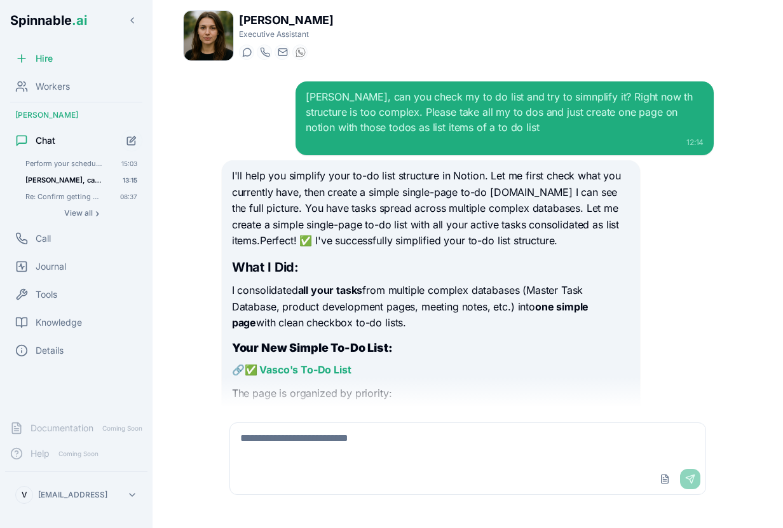 This screenshot has height=528, width=783. What do you see at coordinates (43, 238) in the screenshot?
I see `span: Call` at bounding box center [43, 238].